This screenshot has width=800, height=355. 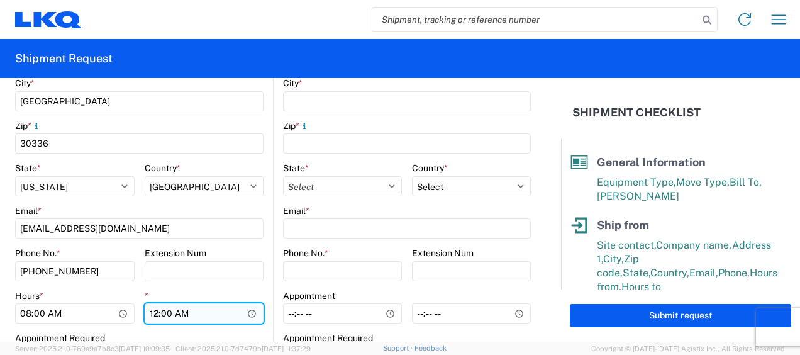 What do you see at coordinates (702, 182) in the screenshot?
I see `span: Move Type,` at bounding box center [702, 182].